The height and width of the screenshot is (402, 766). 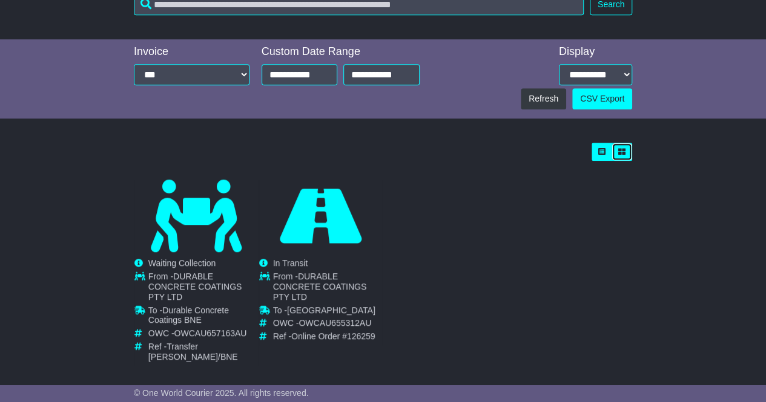 What do you see at coordinates (333, 336) in the screenshot?
I see `span: Online Order #126259` at bounding box center [333, 336].